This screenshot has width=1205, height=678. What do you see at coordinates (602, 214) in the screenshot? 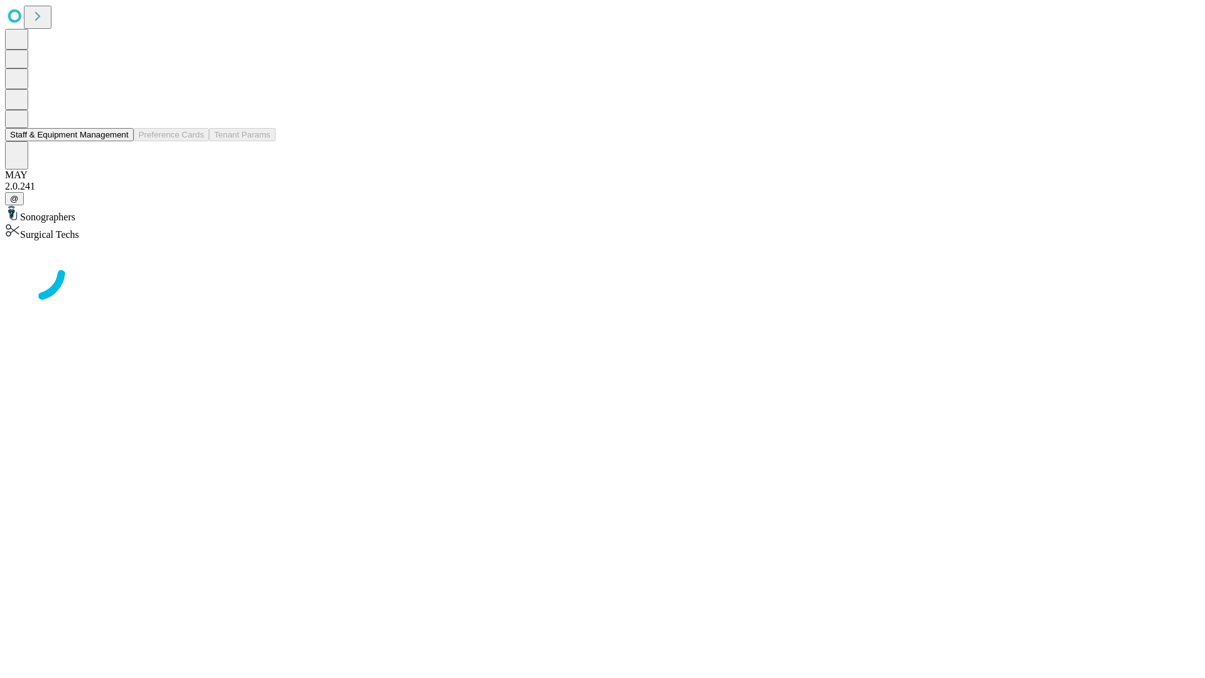
I see `div: Sonographers` at bounding box center [602, 214].